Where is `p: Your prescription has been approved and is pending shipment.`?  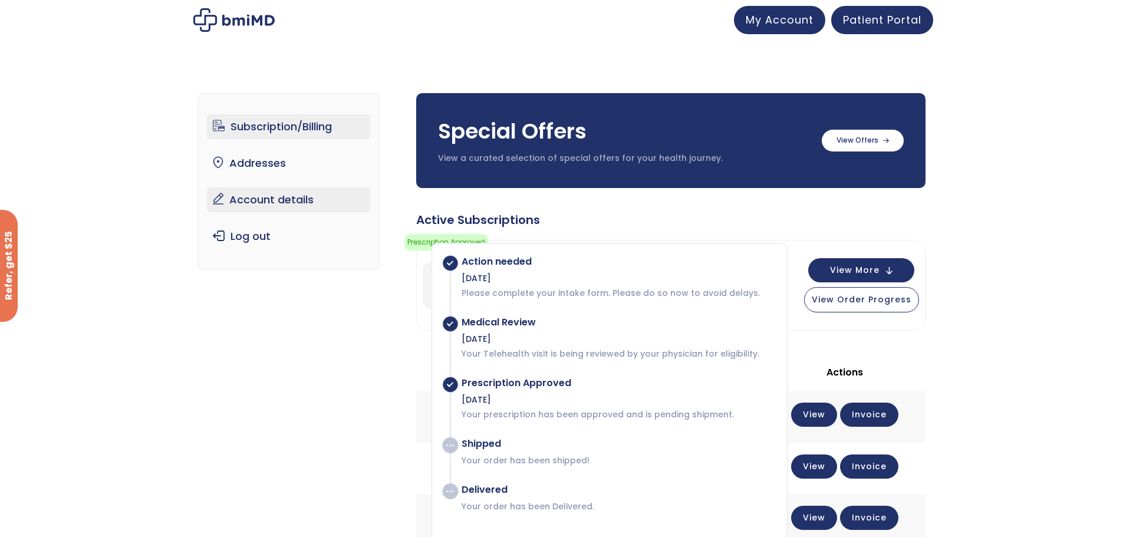 p: Your prescription has been approved and is pending shipment. is located at coordinates (618, 414).